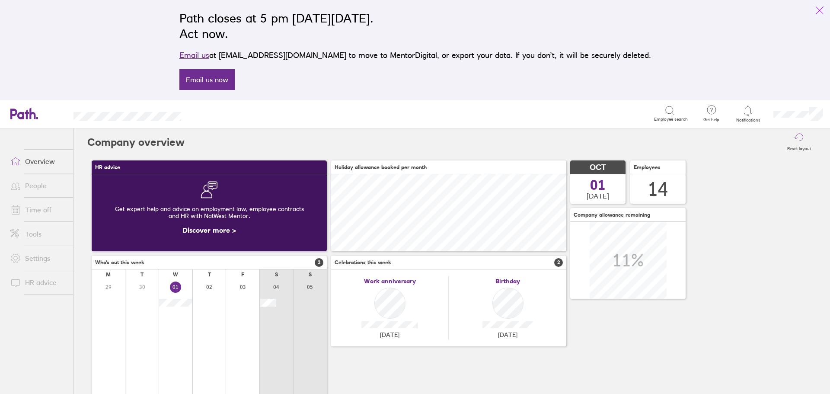 Image resolution: width=830 pixels, height=394 pixels. I want to click on div: M, so click(108, 275).